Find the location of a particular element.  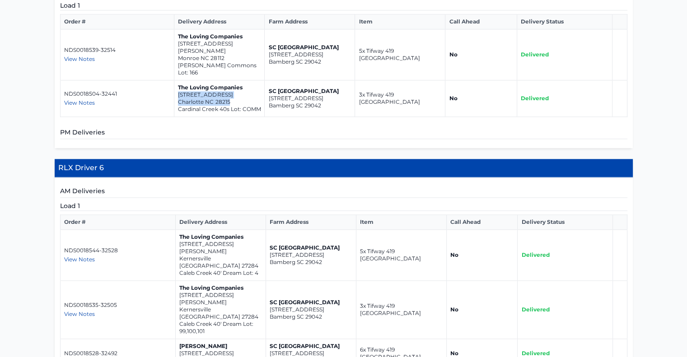

p: Monroe NC 28112 is located at coordinates (219, 58).